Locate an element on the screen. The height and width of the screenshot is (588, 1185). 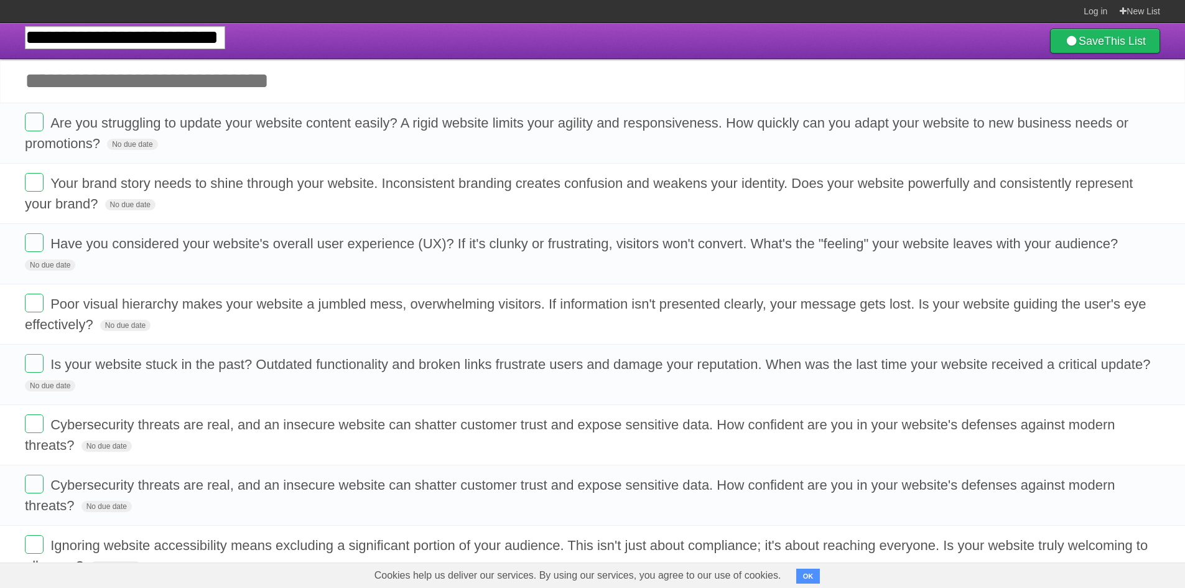
b: This List is located at coordinates (1124, 41).